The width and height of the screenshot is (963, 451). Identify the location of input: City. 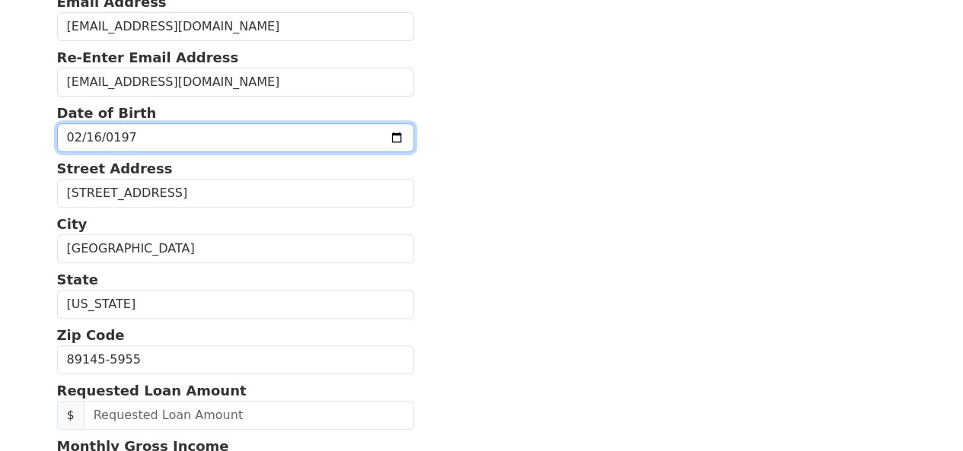
(236, 249).